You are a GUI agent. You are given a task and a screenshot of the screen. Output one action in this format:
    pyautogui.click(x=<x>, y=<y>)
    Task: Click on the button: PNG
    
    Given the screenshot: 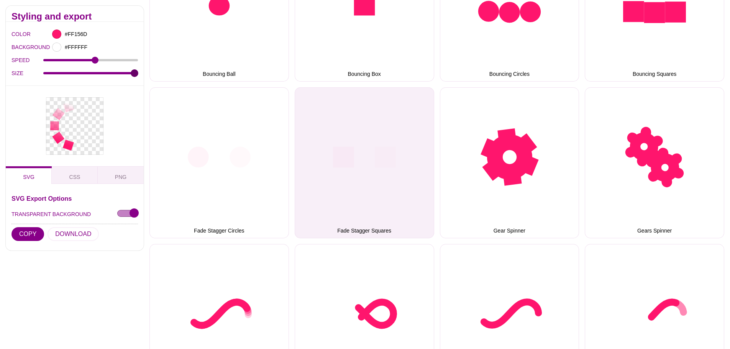 What is the action you would take?
    pyautogui.click(x=121, y=175)
    